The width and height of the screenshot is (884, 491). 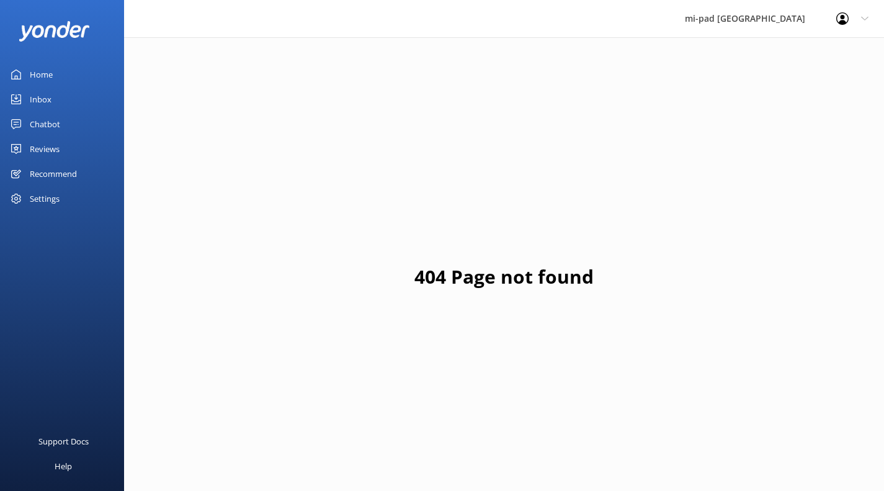 I want to click on div: Reviews, so click(x=45, y=149).